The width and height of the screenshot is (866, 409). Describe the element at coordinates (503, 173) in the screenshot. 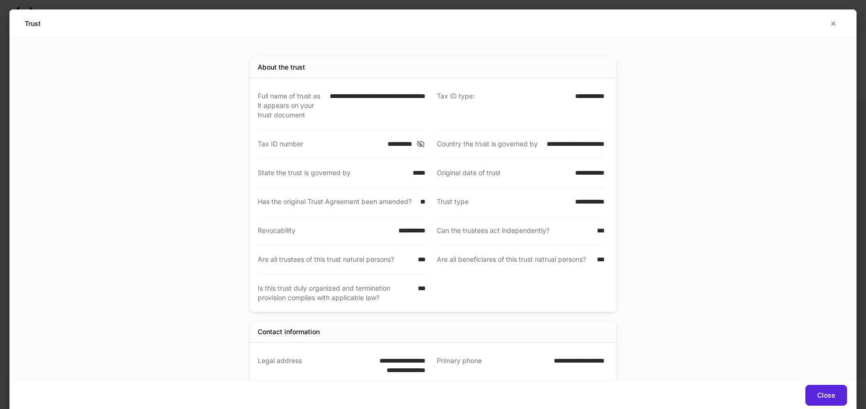

I see `div: Original date of trust` at that location.